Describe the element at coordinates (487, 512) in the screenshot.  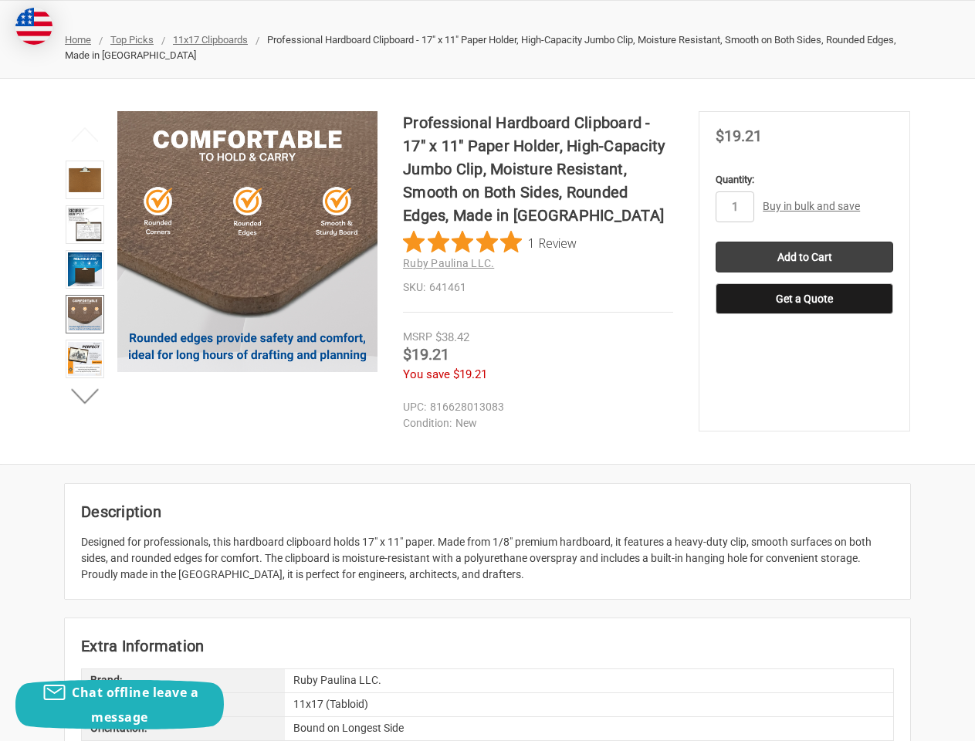
I see `h2: Description` at that location.